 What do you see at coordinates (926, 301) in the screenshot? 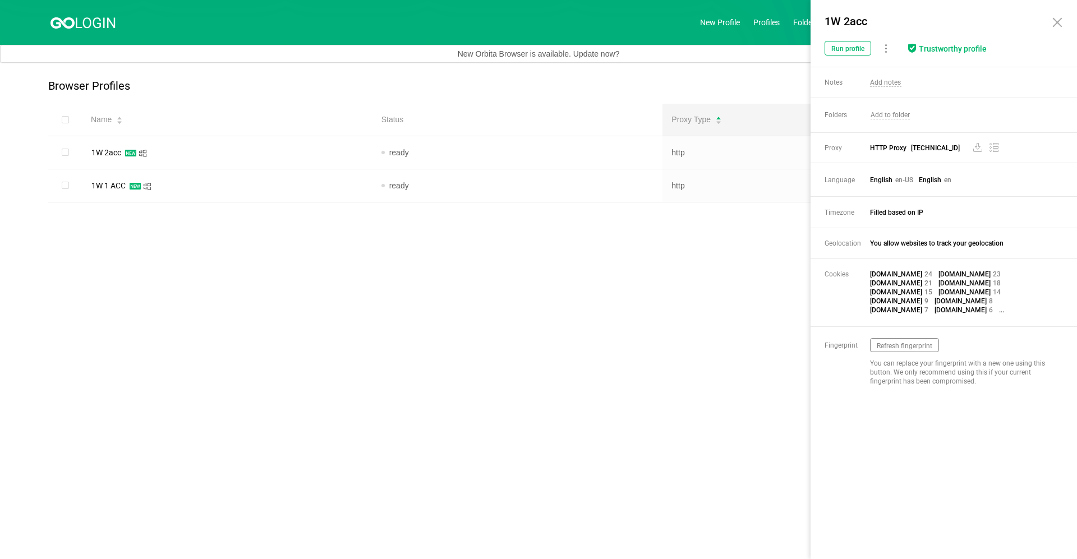
I see `span: 9` at bounding box center [926, 301].